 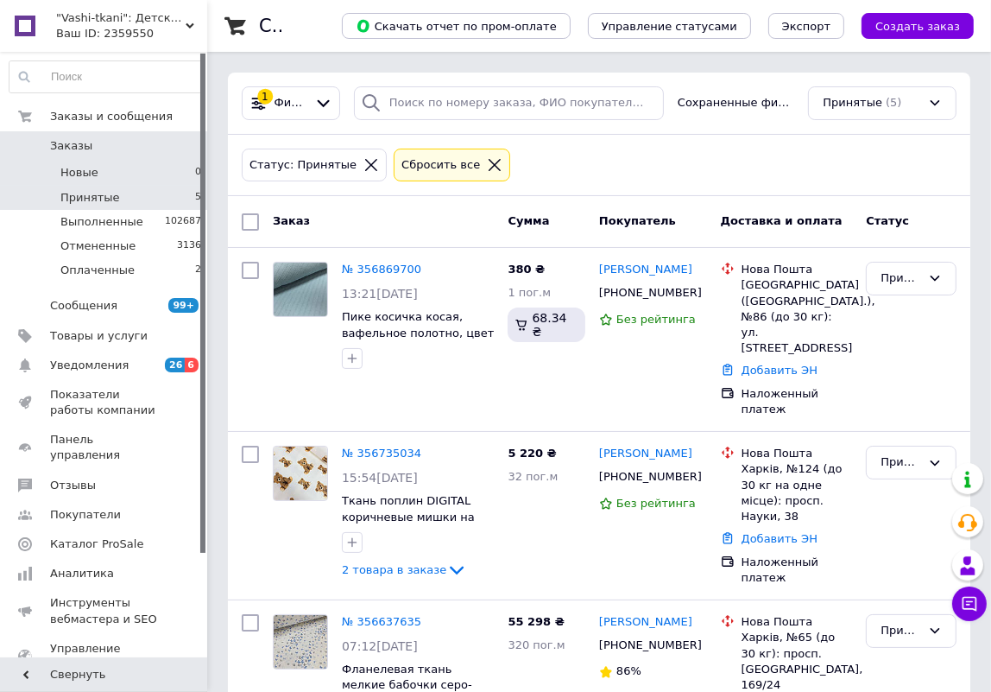 I want to click on a: № 356869700, so click(x=382, y=269).